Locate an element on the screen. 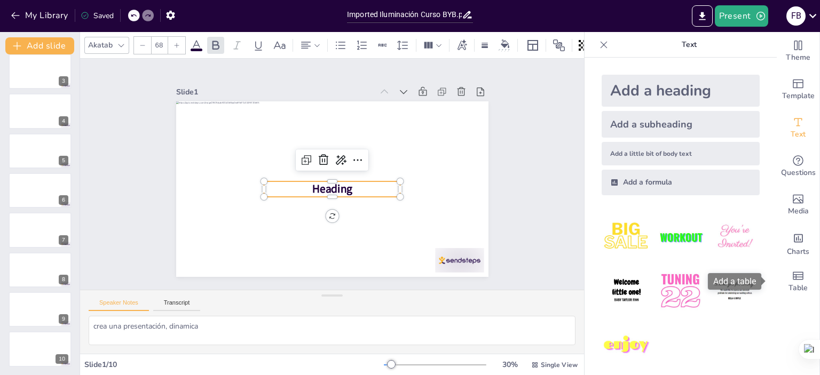 Image resolution: width=820 pixels, height=375 pixels. div: Akatab is located at coordinates (100, 45).